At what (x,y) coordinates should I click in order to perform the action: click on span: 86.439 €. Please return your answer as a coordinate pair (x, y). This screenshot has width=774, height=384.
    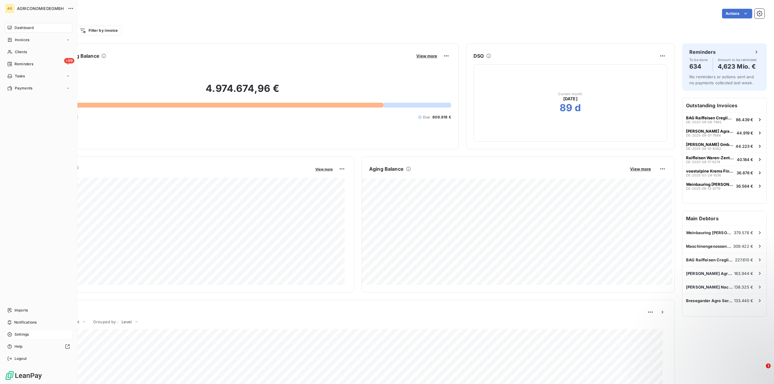
    Looking at the image, I should click on (745, 120).